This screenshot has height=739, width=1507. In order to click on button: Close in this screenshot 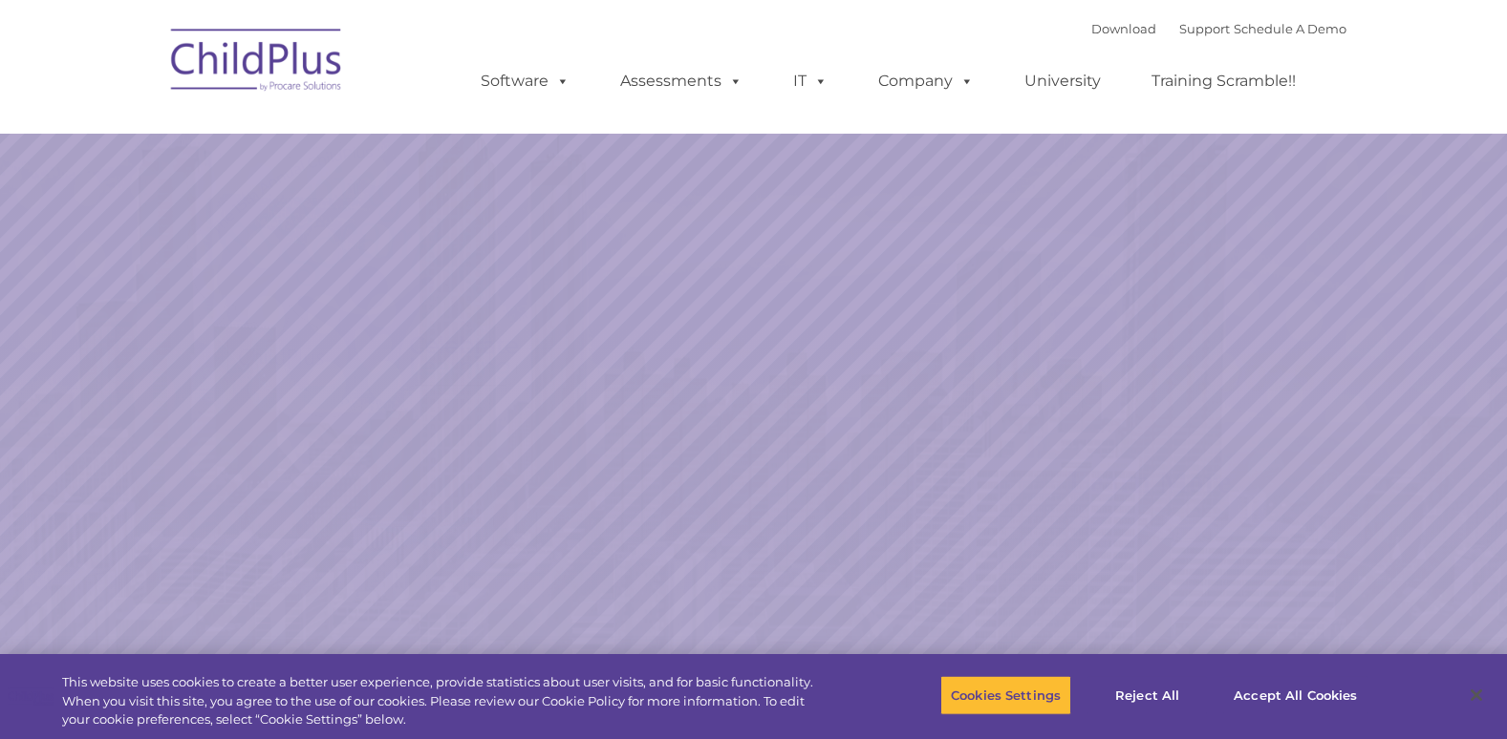, I will do `click(1476, 696)`.